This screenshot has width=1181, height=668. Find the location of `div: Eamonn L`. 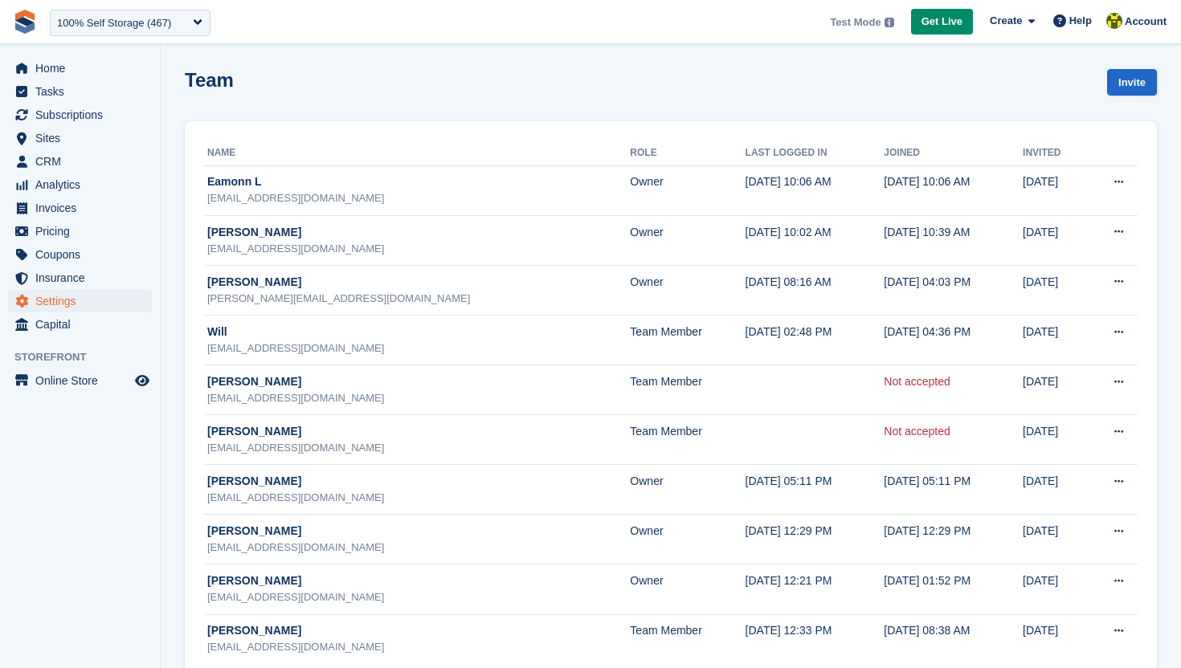

div: Eamonn L is located at coordinates (419, 182).